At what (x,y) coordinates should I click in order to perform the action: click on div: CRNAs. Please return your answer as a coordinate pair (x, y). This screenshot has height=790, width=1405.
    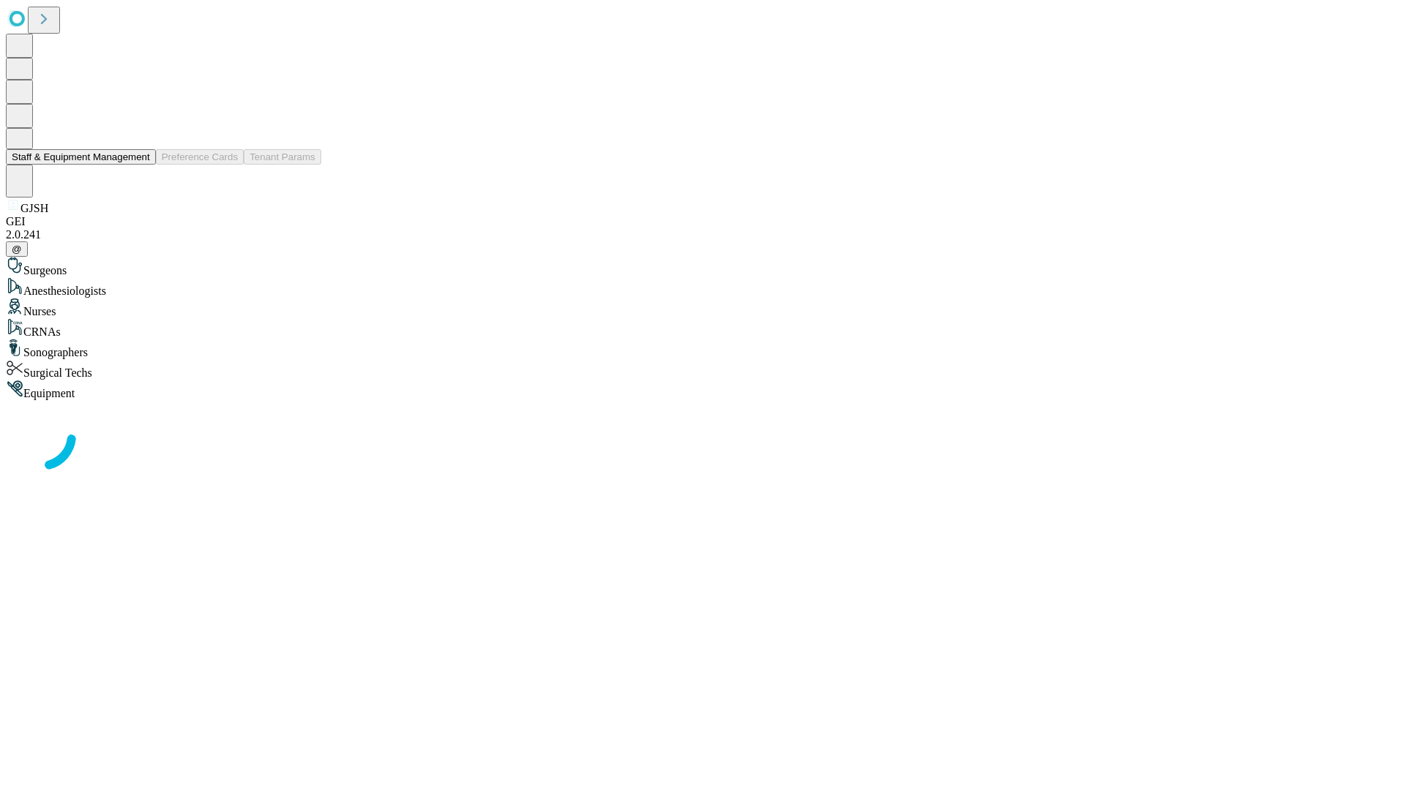
    Looking at the image, I should click on (703, 329).